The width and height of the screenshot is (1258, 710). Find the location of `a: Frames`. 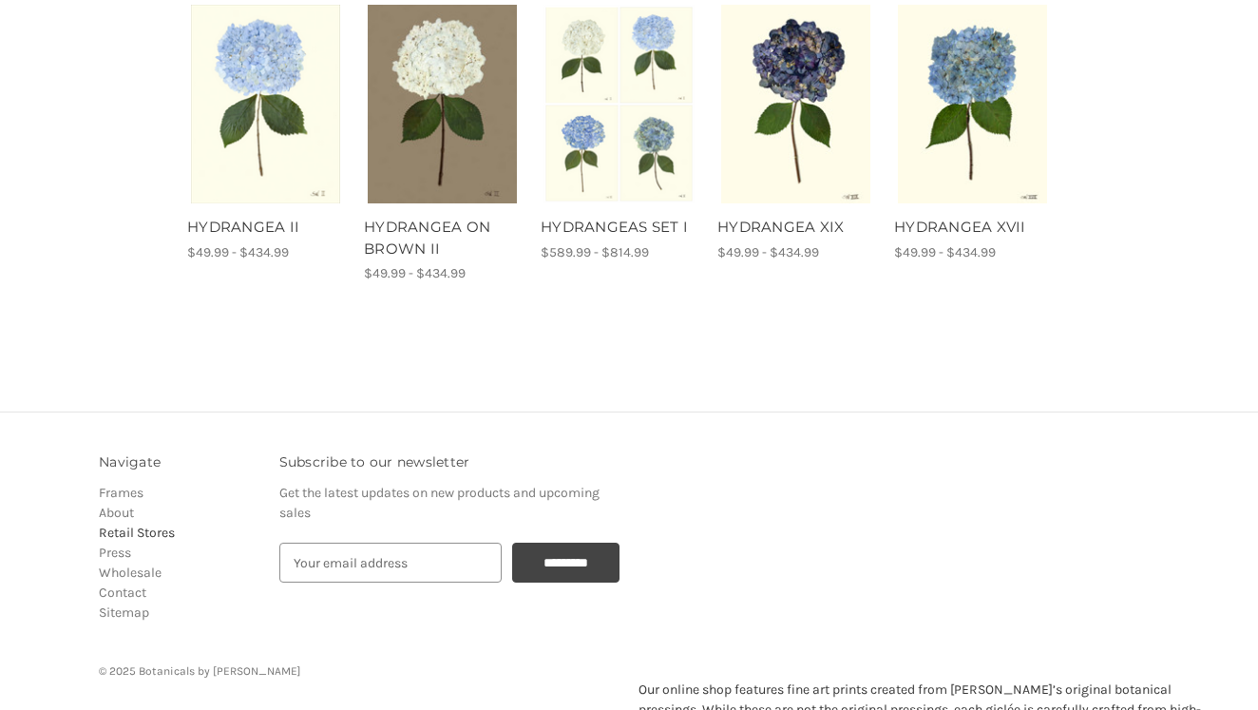

a: Frames is located at coordinates (121, 492).